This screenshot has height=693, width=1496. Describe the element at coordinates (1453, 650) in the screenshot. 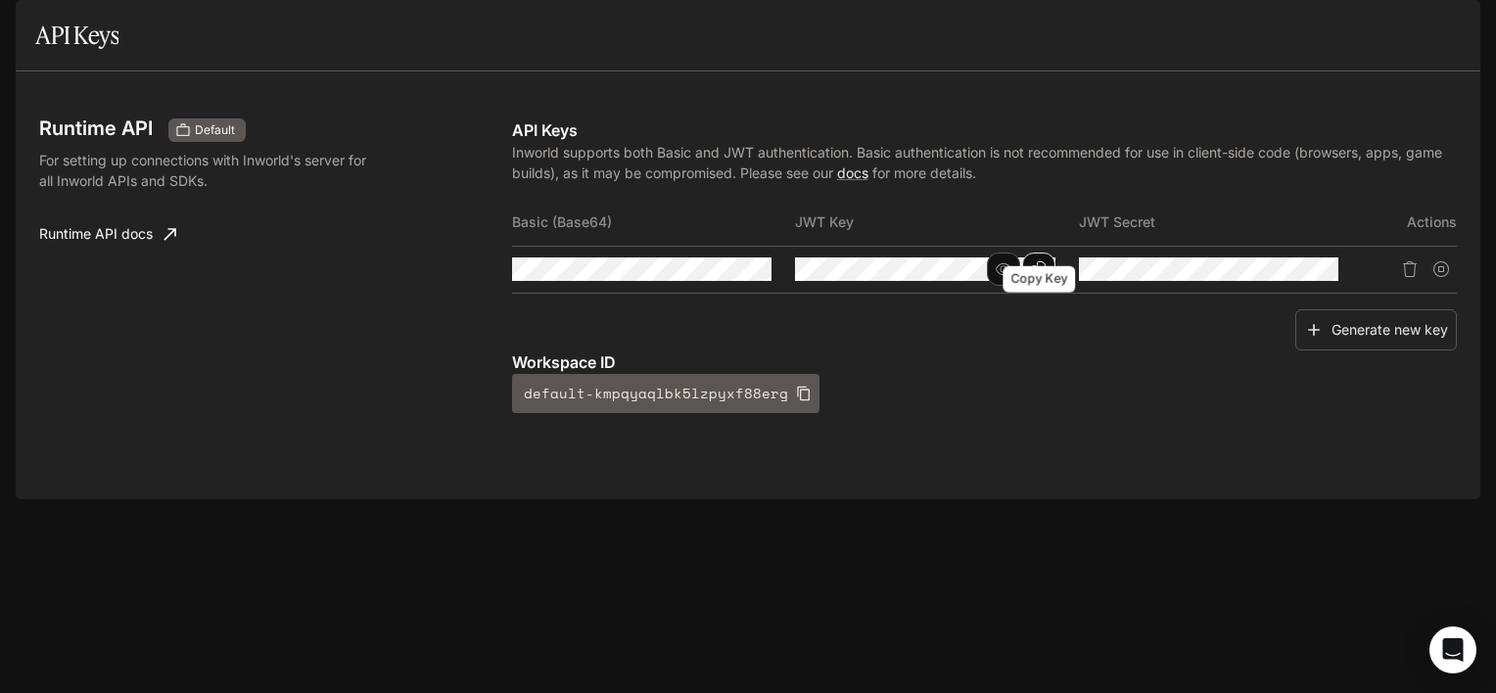

I see `div: Open Intercom Messenger` at that location.